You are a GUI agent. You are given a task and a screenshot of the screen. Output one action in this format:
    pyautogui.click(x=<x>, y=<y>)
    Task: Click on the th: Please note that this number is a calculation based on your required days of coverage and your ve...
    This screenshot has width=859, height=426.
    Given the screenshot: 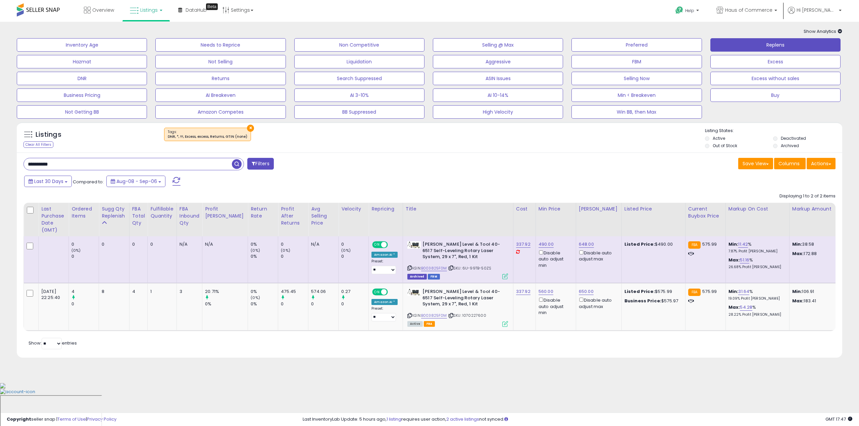 What is the action you would take?
    pyautogui.click(x=114, y=220)
    